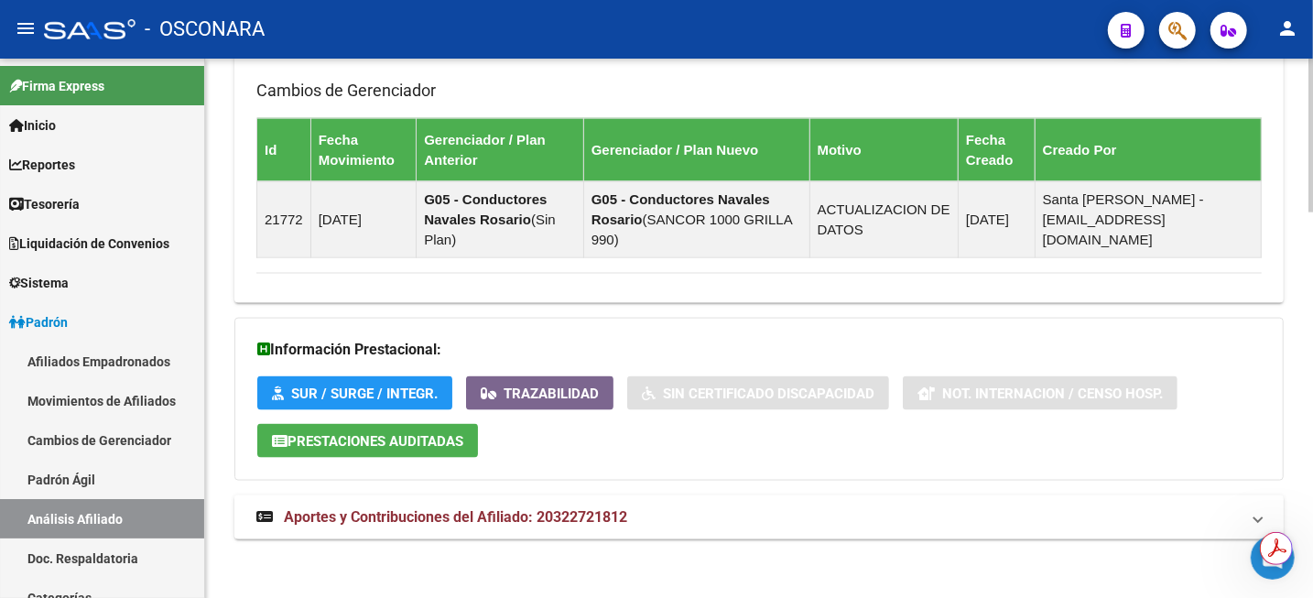  What do you see at coordinates (691, 229) in the screenshot?
I see `span: SANCOR 1000 GRILLA 990` at bounding box center [691, 229].